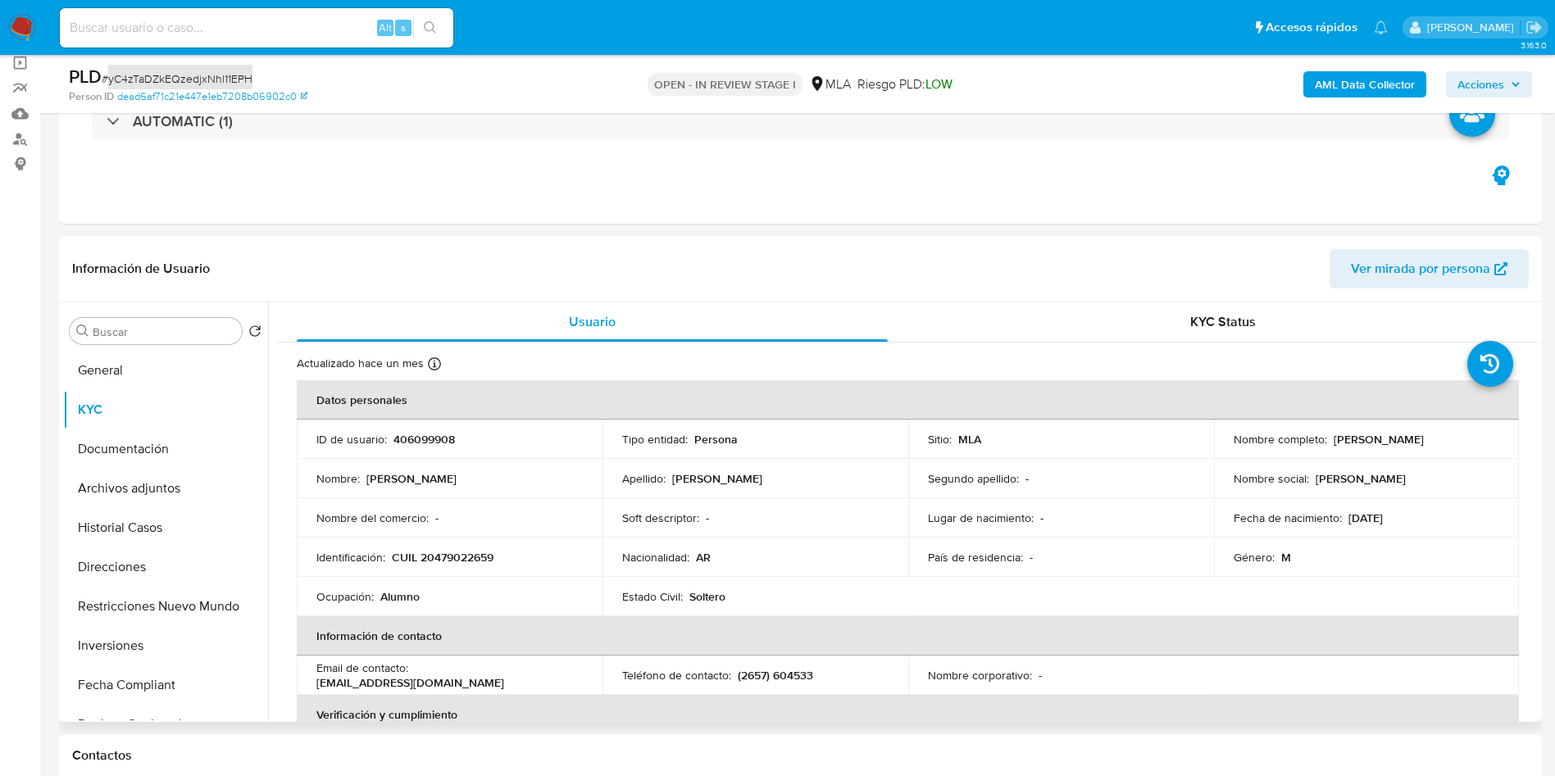 The image size is (1555, 776). What do you see at coordinates (830, 84) in the screenshot?
I see `div: MLA` at bounding box center [830, 84].